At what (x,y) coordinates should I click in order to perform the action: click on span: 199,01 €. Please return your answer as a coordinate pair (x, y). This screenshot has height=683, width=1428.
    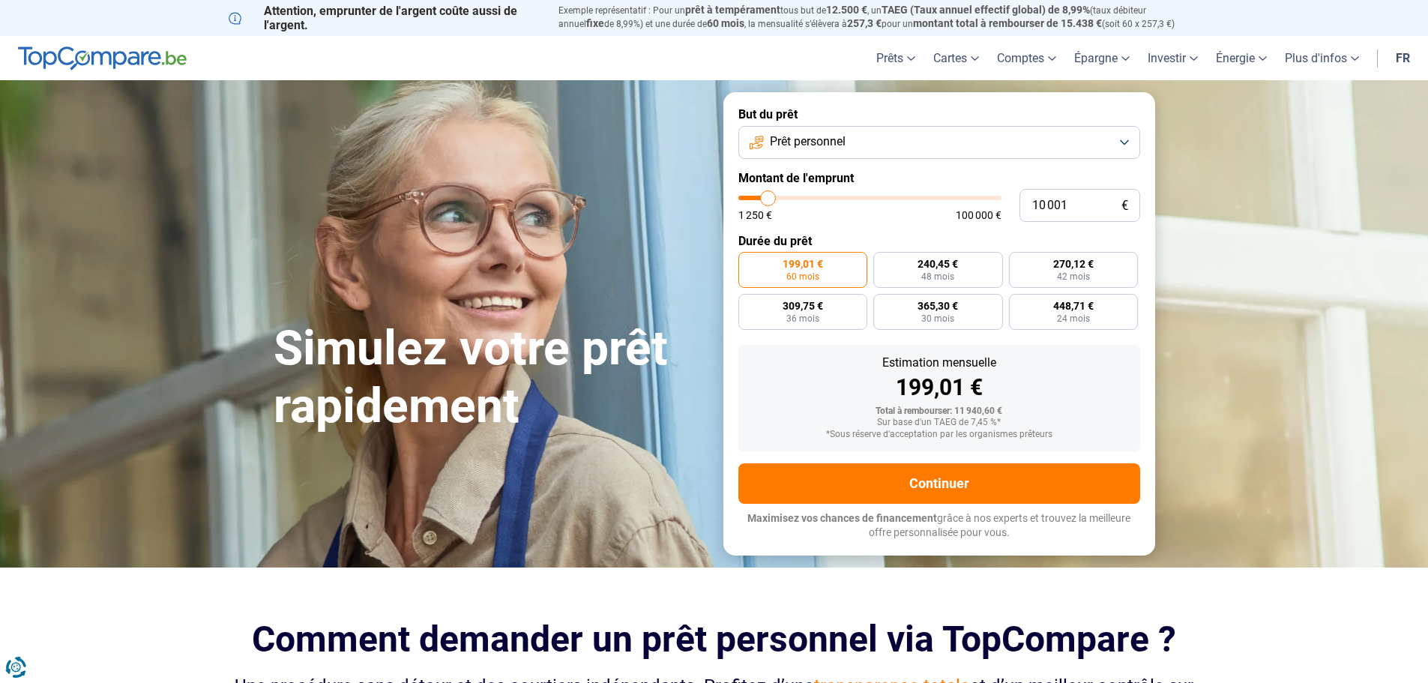
    Looking at the image, I should click on (803, 264).